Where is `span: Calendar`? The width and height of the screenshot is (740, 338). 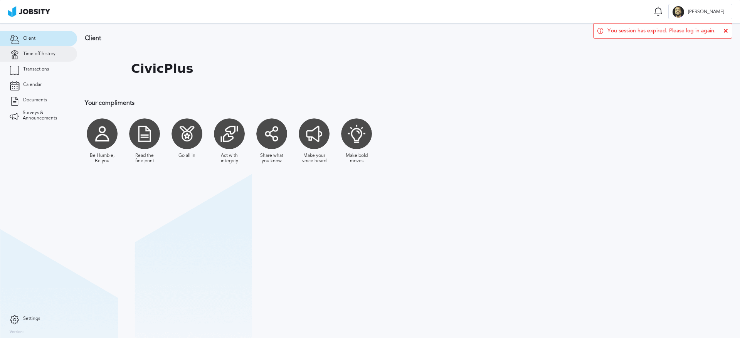
span: Calendar is located at coordinates (32, 85).